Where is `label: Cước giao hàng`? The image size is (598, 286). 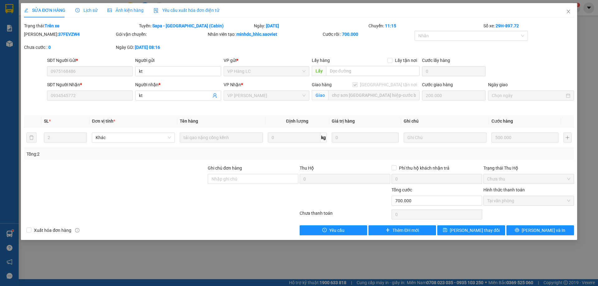
label: Cước giao hàng is located at coordinates (437, 85).